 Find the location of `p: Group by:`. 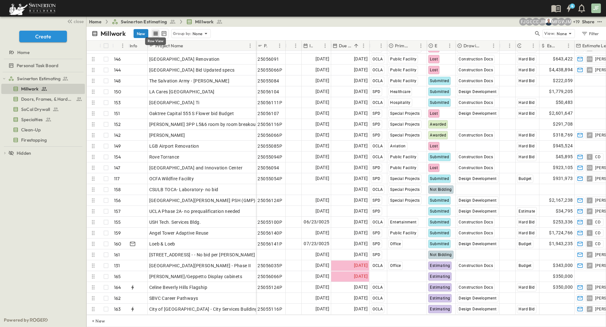

p: Group by: is located at coordinates (182, 34).